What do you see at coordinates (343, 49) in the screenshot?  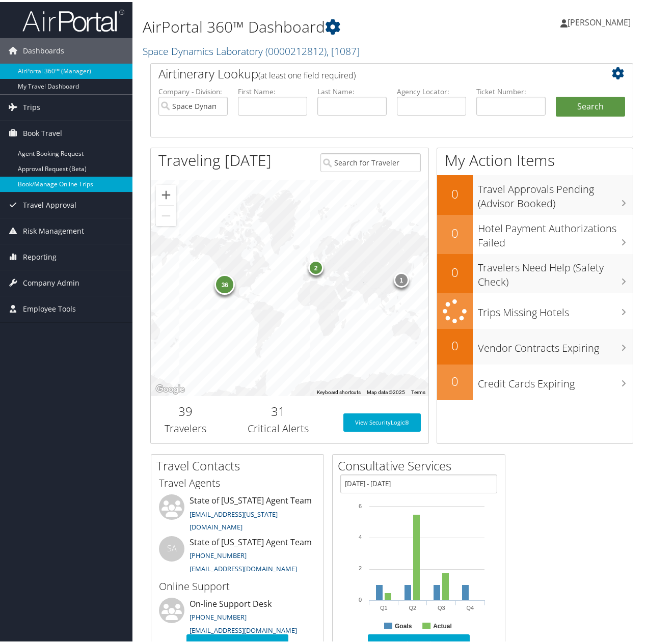 I see `span: , [ 1087 ]` at bounding box center [343, 49].